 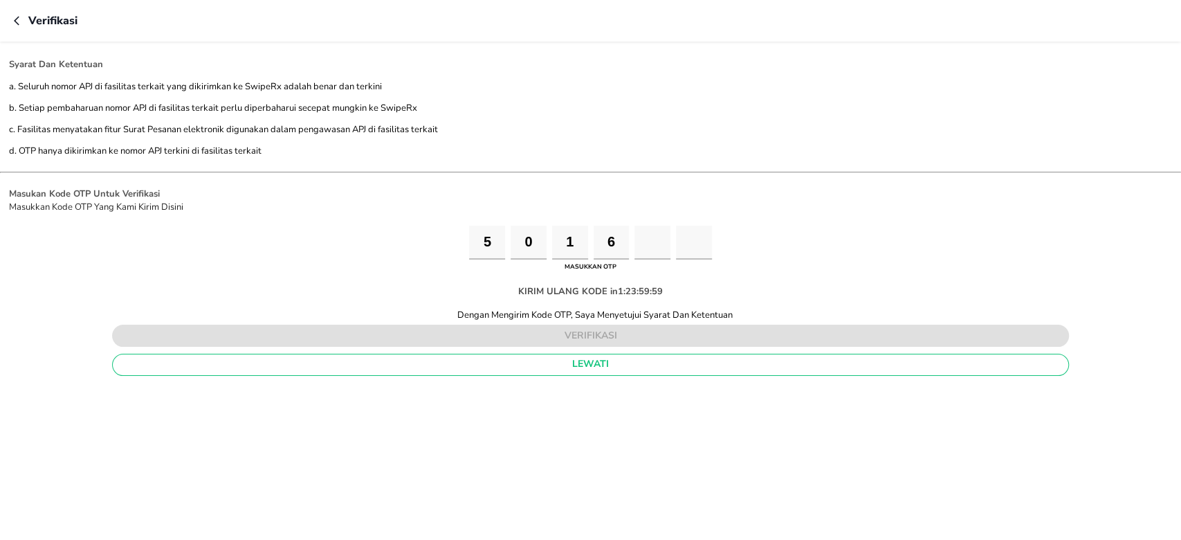 I want to click on input: Please enter OTP character 3, so click(x=570, y=242).